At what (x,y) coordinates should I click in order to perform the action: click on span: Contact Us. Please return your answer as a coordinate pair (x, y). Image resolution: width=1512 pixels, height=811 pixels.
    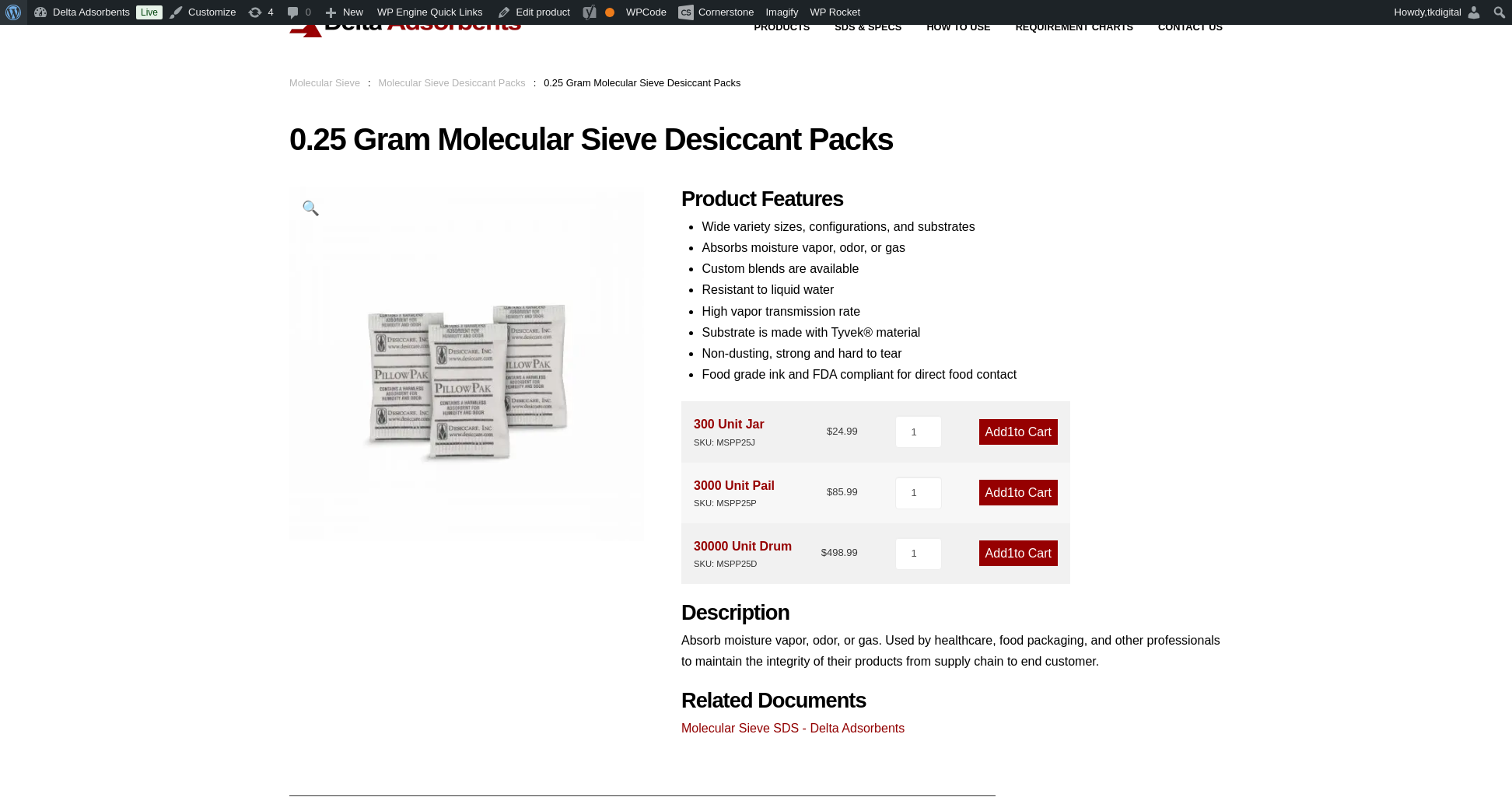
    Looking at the image, I should click on (1191, 27).